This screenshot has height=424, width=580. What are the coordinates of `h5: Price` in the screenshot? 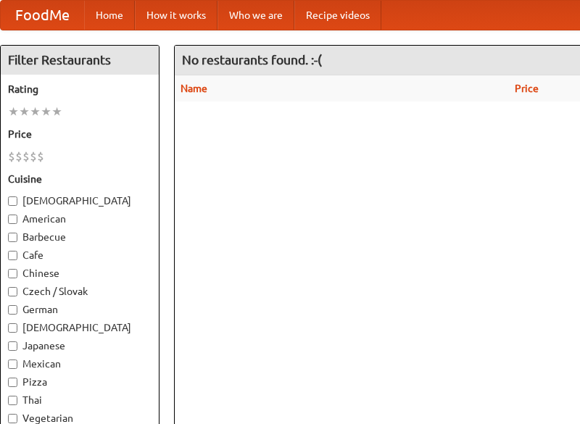 It's located at (80, 134).